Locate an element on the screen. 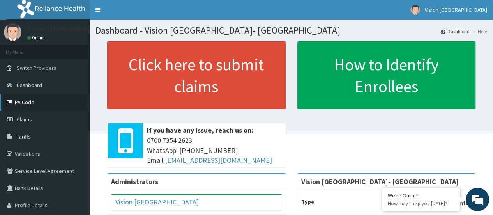 This screenshot has width=493, height=215. span: Switch Providers is located at coordinates (37, 68).